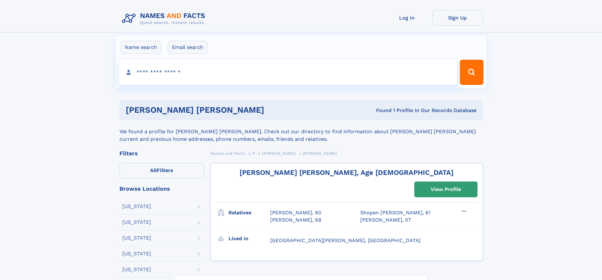 Image resolution: width=602 pixels, height=280 pixels. Describe the element at coordinates (228, 153) in the screenshot. I see `a: Names and Facts` at that location.